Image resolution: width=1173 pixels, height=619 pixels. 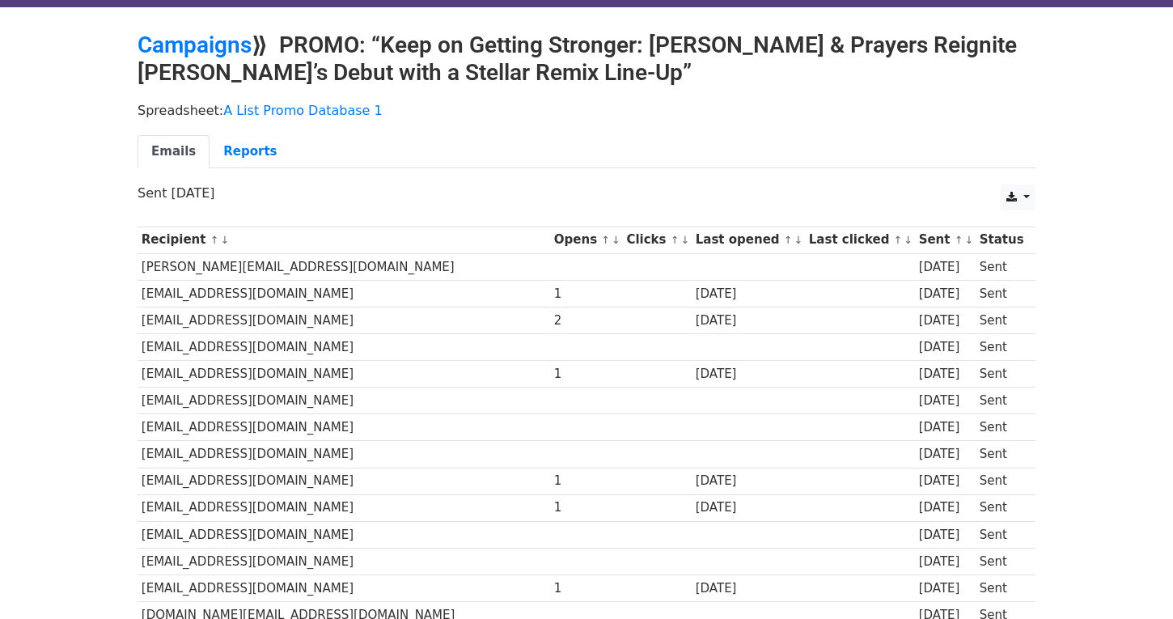 I want to click on th: Recipient, so click(x=344, y=239).